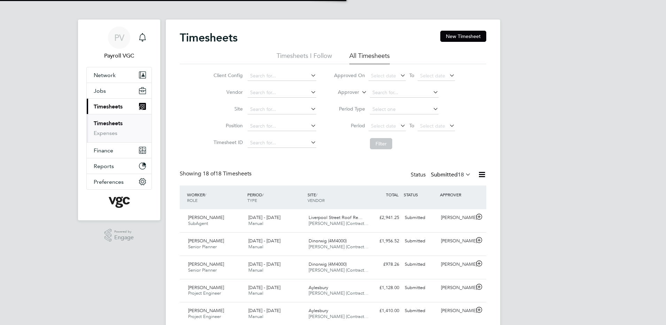 The image size is (666, 325). Describe the element at coordinates (119, 128) in the screenshot. I see `div: Timesheets` at that location.